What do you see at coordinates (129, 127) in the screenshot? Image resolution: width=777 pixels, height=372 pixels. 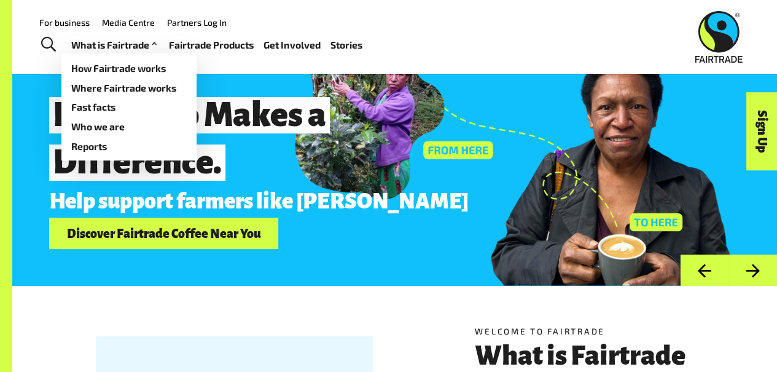 I see `a: Who we are` at bounding box center [129, 127].